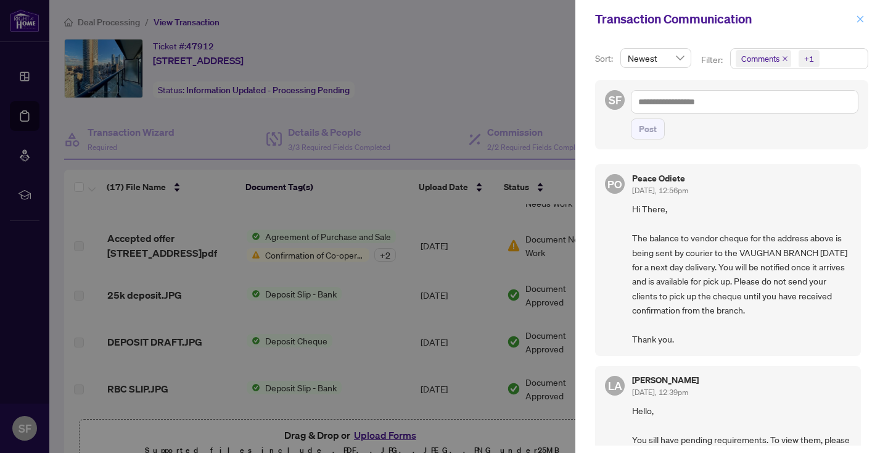  Describe the element at coordinates (615, 385) in the screenshot. I see `span: LA` at that location.